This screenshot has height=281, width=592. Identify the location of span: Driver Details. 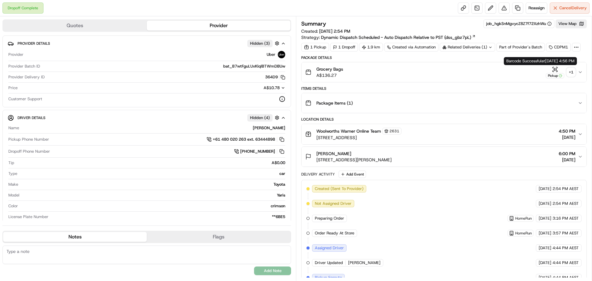
(31, 118).